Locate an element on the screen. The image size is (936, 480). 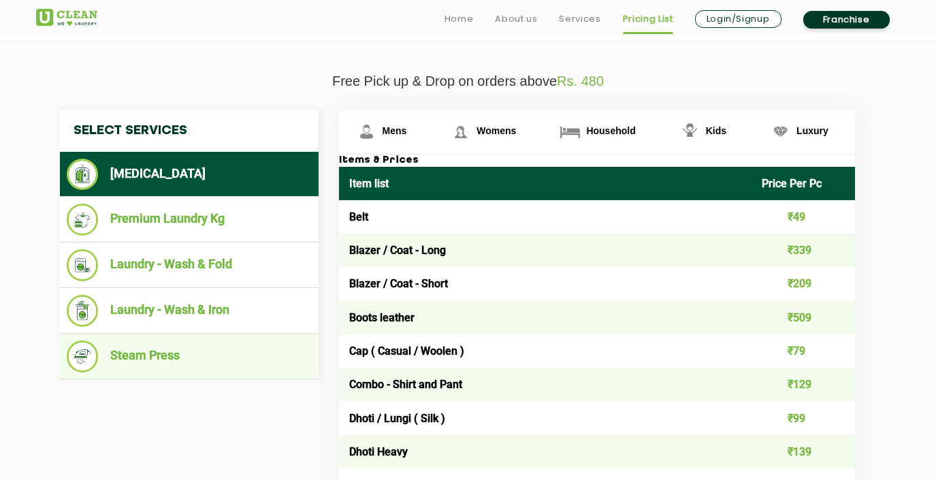
a: Pricing List is located at coordinates (648, 19).